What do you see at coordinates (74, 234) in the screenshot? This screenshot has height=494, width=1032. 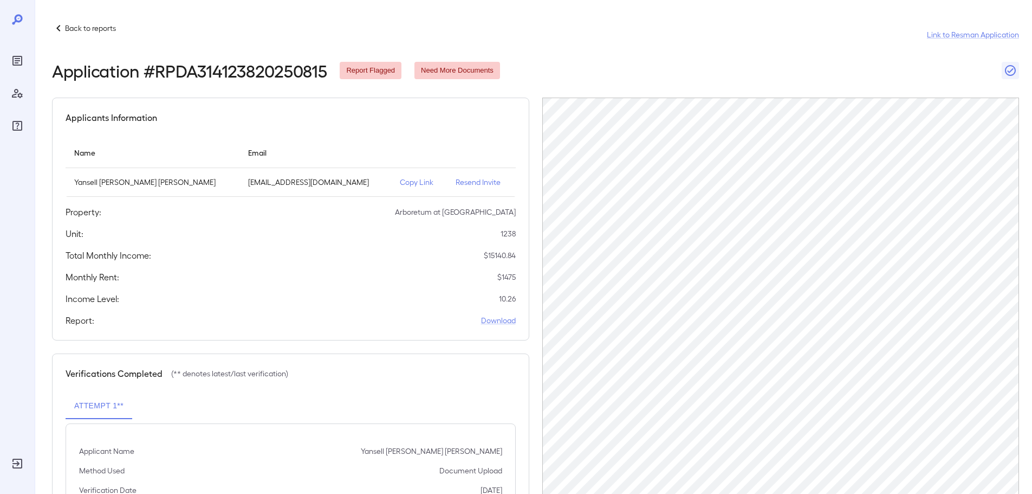 I see `h5: Unit:` at bounding box center [74, 234].